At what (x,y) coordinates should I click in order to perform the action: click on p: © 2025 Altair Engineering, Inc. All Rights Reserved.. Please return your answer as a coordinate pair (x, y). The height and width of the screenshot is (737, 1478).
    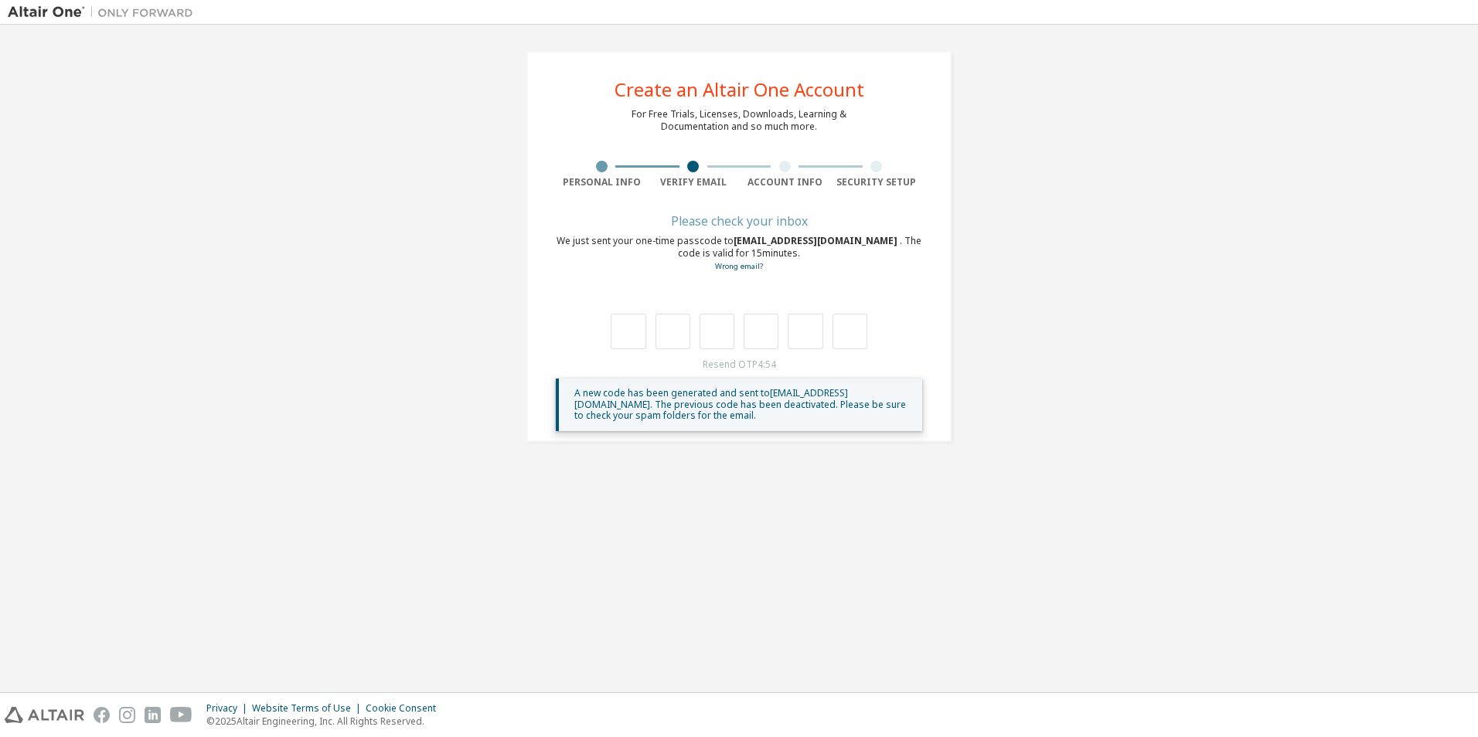
    Looking at the image, I should click on (325, 721).